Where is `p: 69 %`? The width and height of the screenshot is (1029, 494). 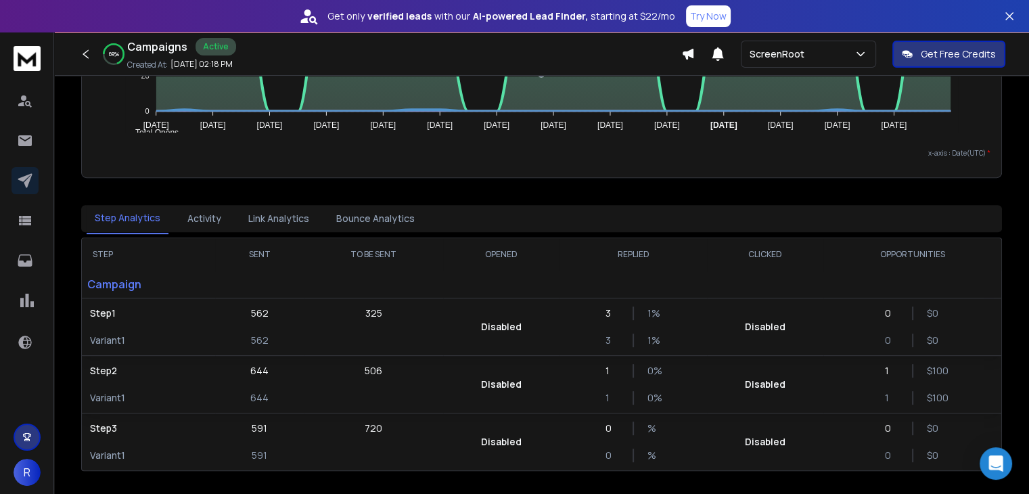
p: 69 % is located at coordinates (114, 54).